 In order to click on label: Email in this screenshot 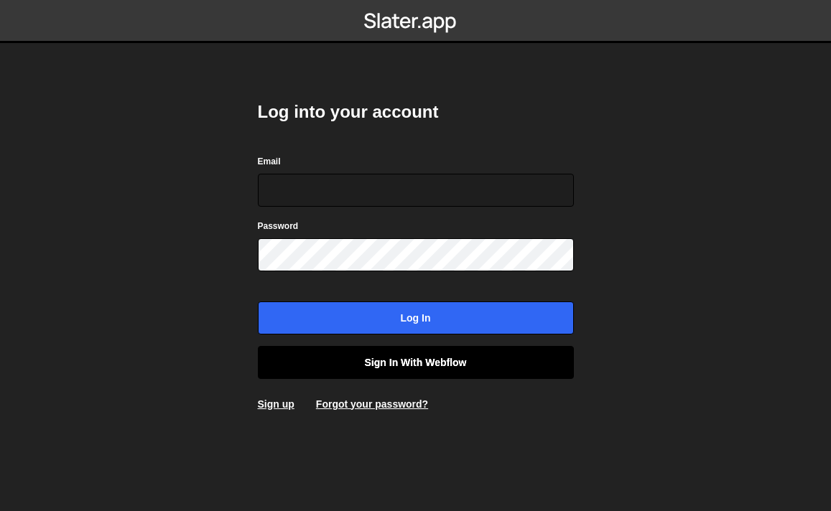, I will do `click(269, 162)`.